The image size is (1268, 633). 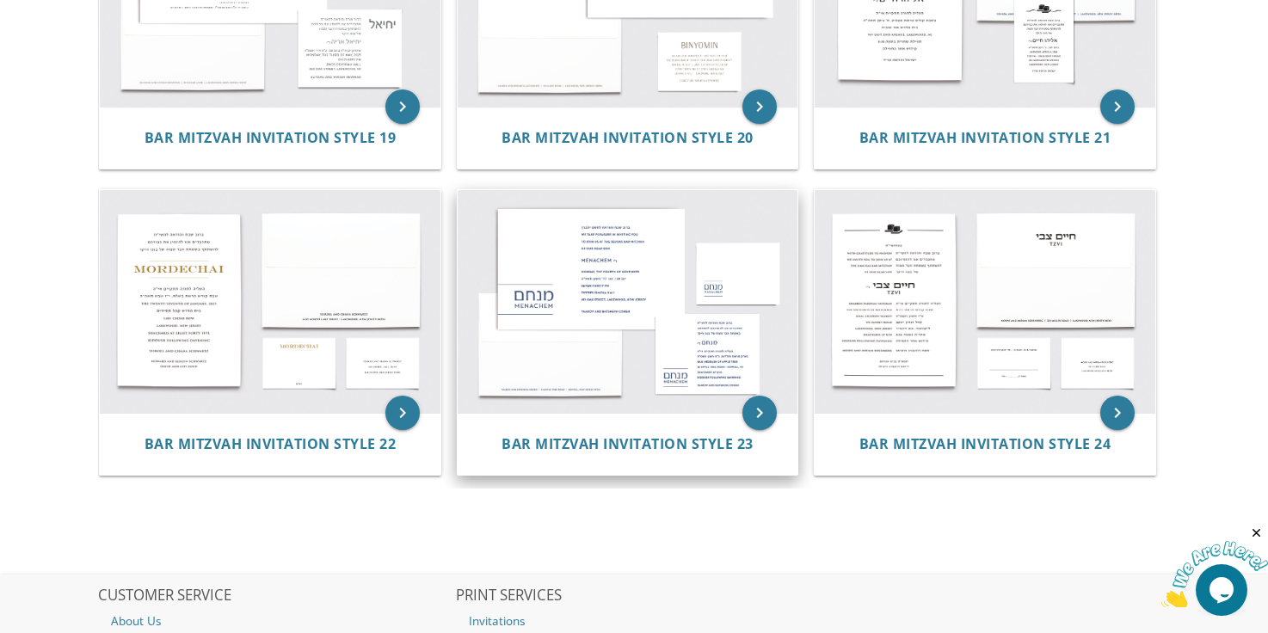 What do you see at coordinates (627, 138) in the screenshot?
I see `span: Bar Mitzvah Invitation Style 20` at bounding box center [627, 138].